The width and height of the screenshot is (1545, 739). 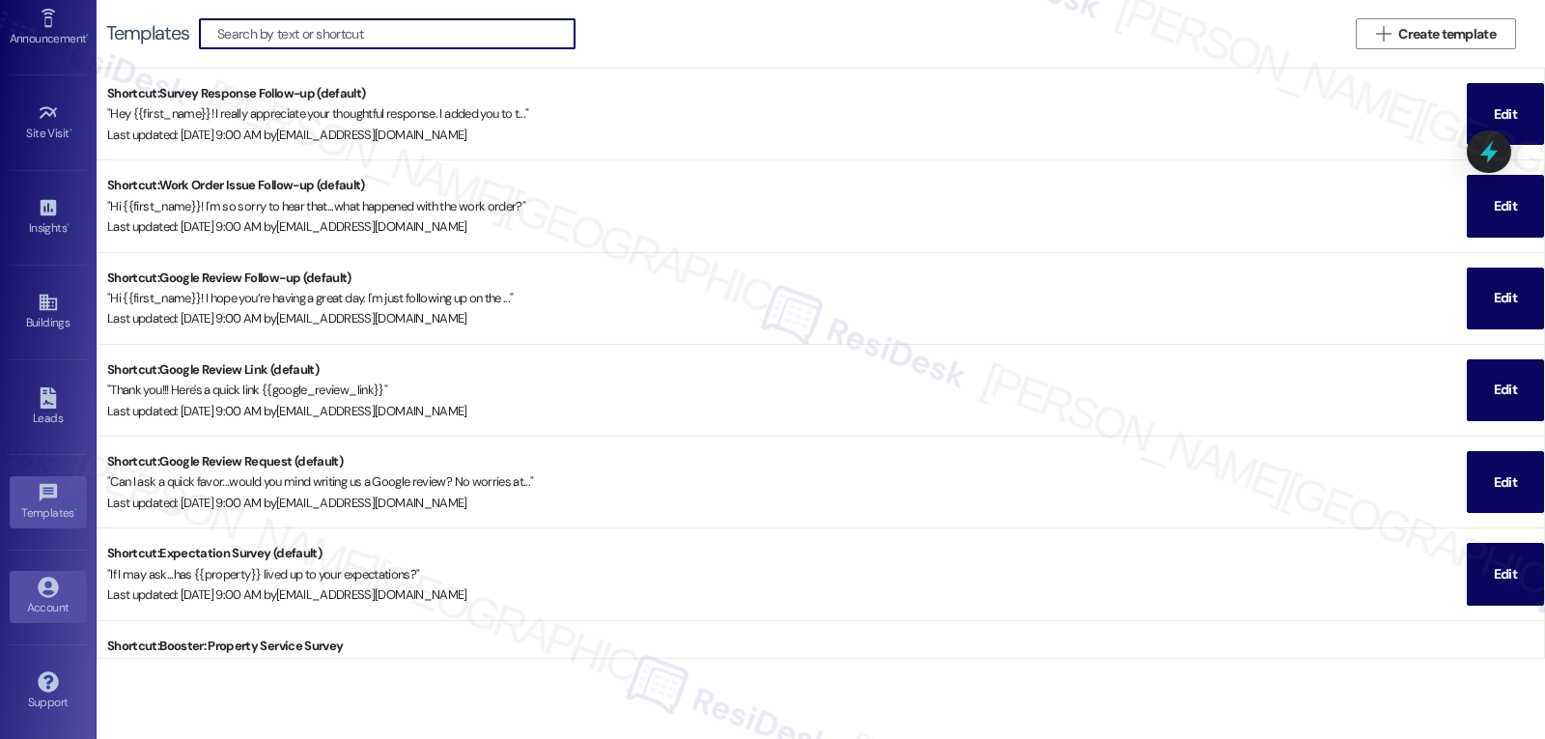 What do you see at coordinates (787, 389) in the screenshot?
I see `div: " Thank you!!! Here's a quick link {{google_review_link}} "` at bounding box center [787, 389].